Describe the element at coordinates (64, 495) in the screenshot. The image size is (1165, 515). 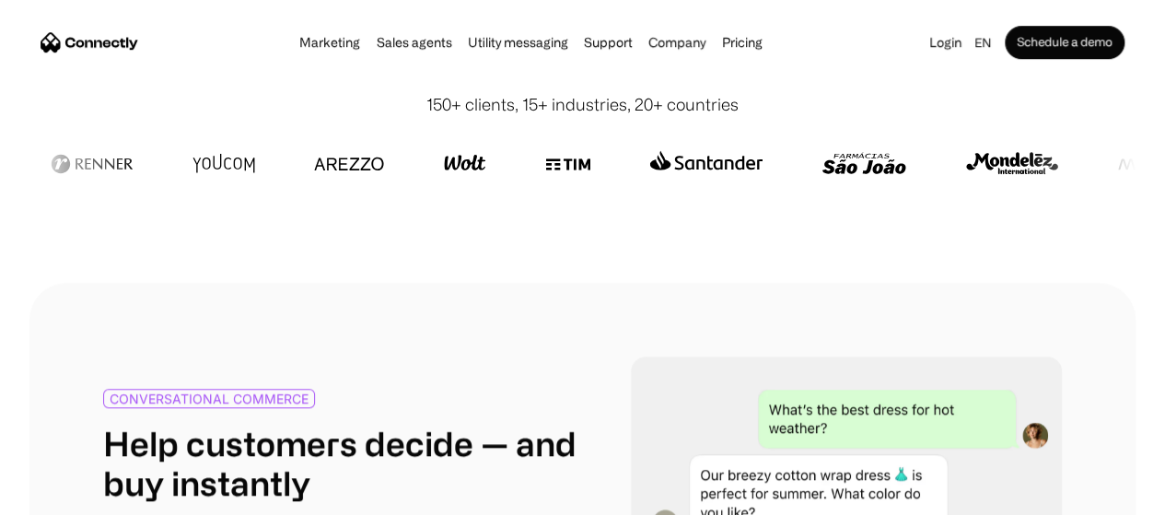
I see `aside: Language selected: English` at that location.